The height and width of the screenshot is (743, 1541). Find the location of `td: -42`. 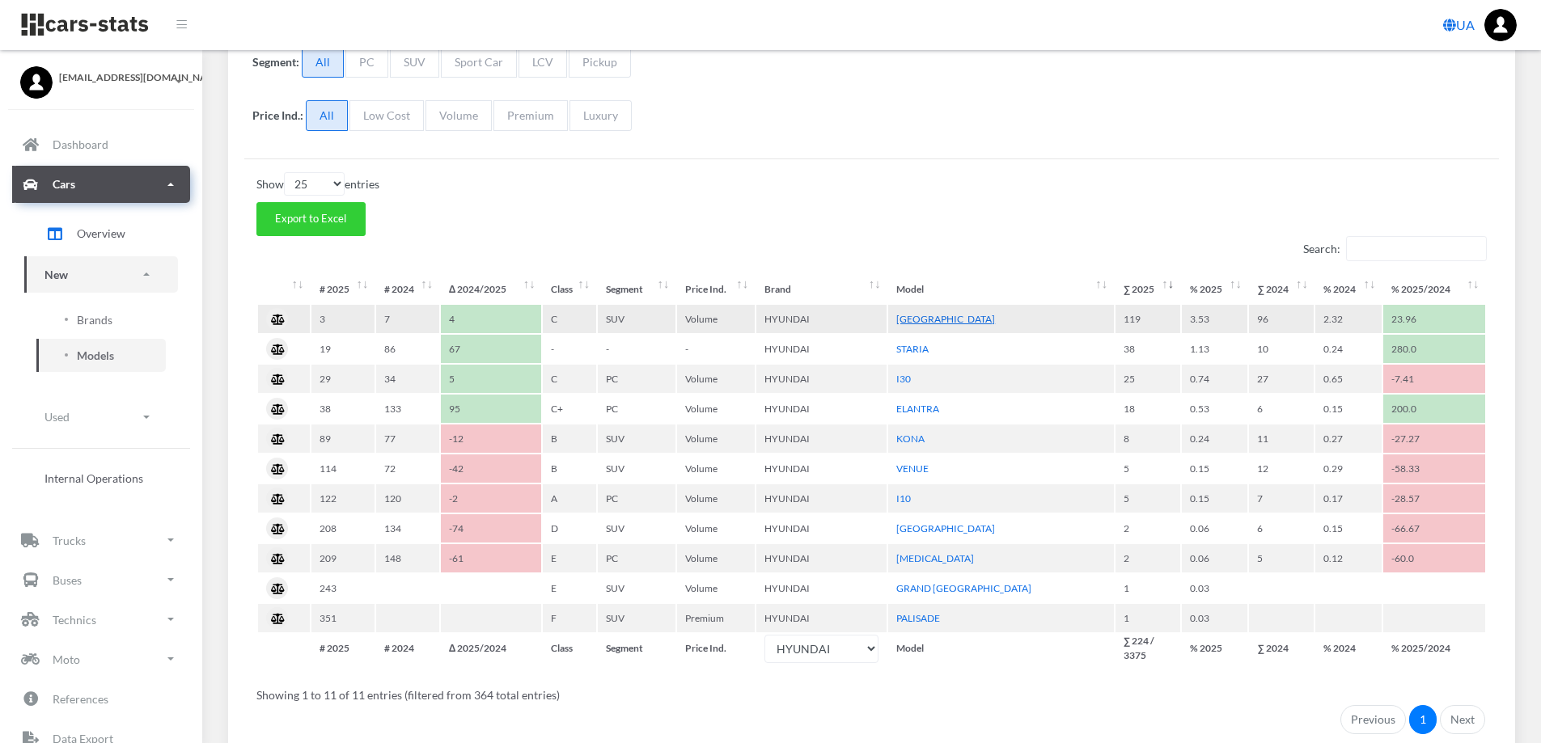

td: -42 is located at coordinates (491, 468).